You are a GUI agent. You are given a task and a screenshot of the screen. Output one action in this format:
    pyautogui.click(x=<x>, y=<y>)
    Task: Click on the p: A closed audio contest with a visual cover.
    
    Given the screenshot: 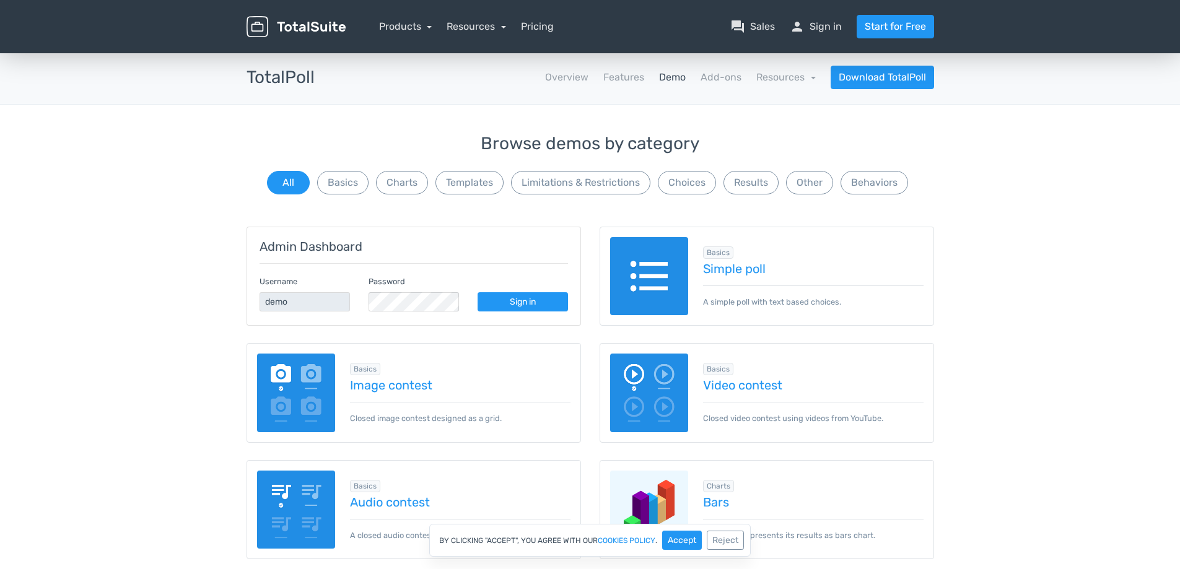 What is the action you would take?
    pyautogui.click(x=460, y=530)
    